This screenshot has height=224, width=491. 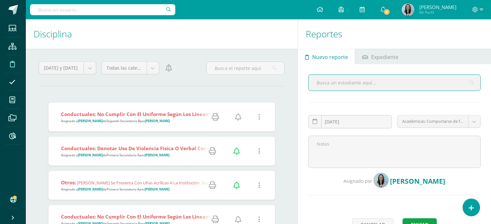 I want to click on span: Nuevo reporte, so click(x=330, y=57).